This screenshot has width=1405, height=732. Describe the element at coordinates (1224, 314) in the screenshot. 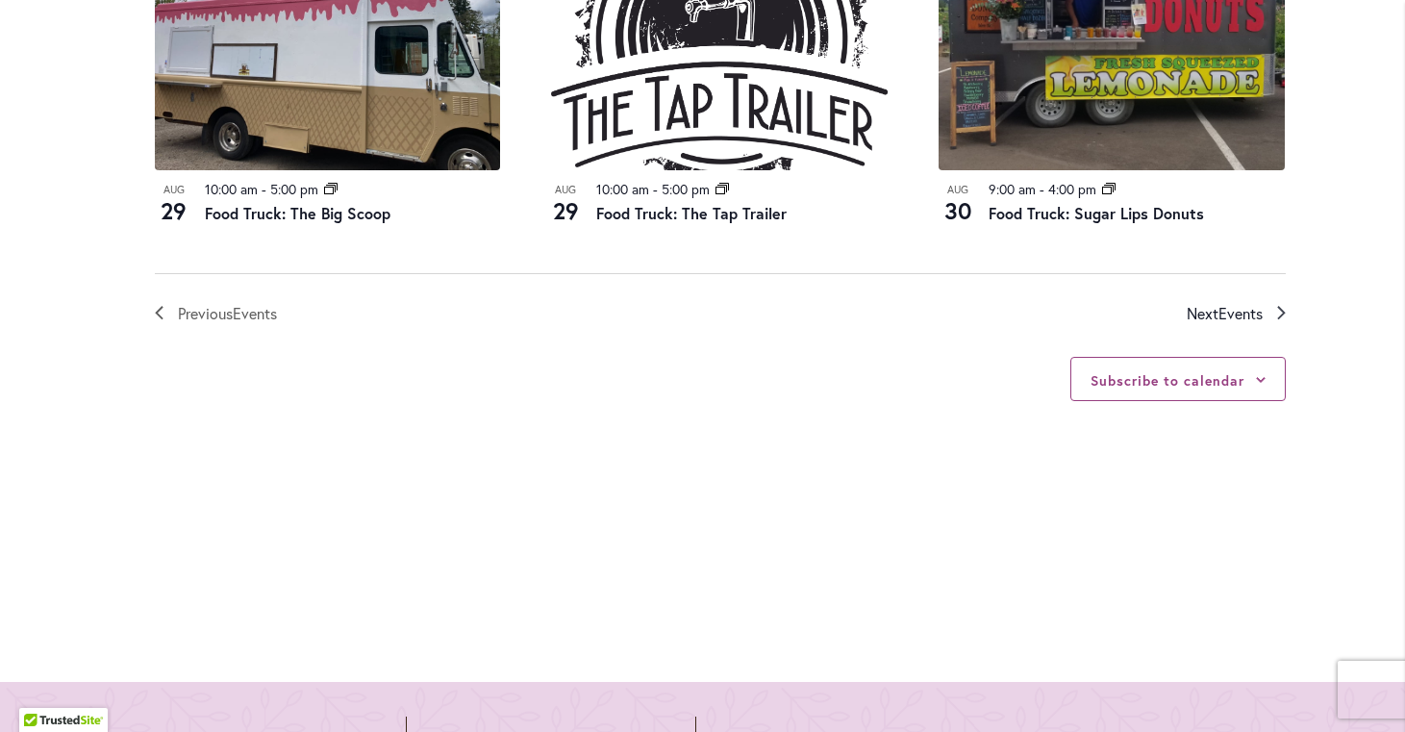

I see `span: Next` at that location.